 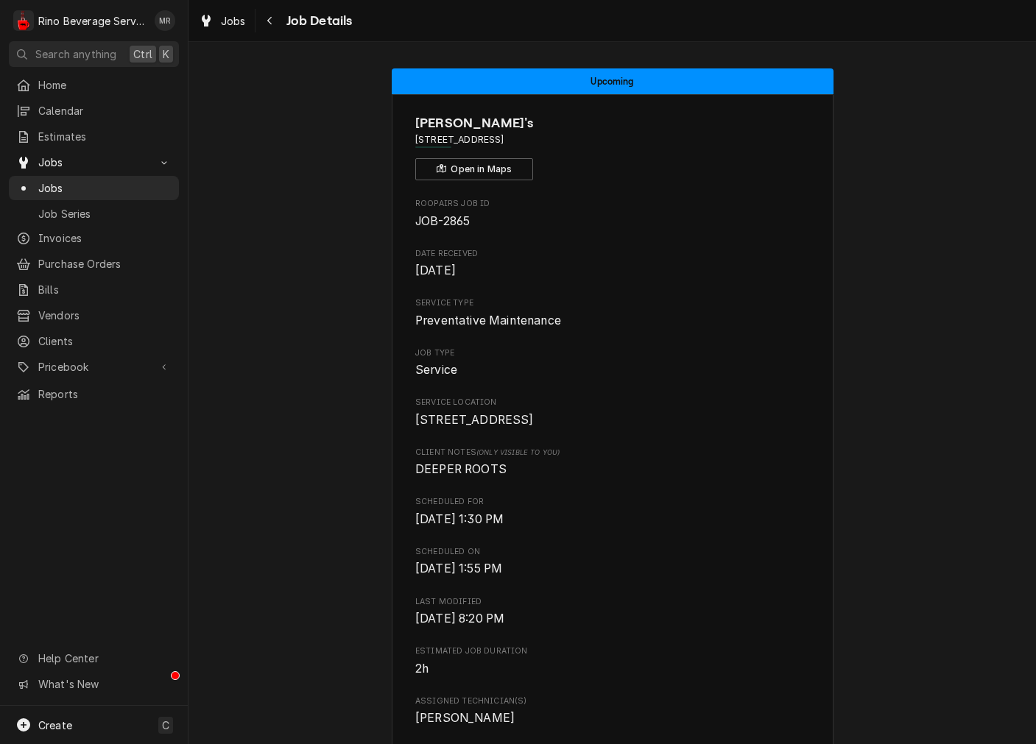 I want to click on a: Go to Help Center, so click(x=93, y=658).